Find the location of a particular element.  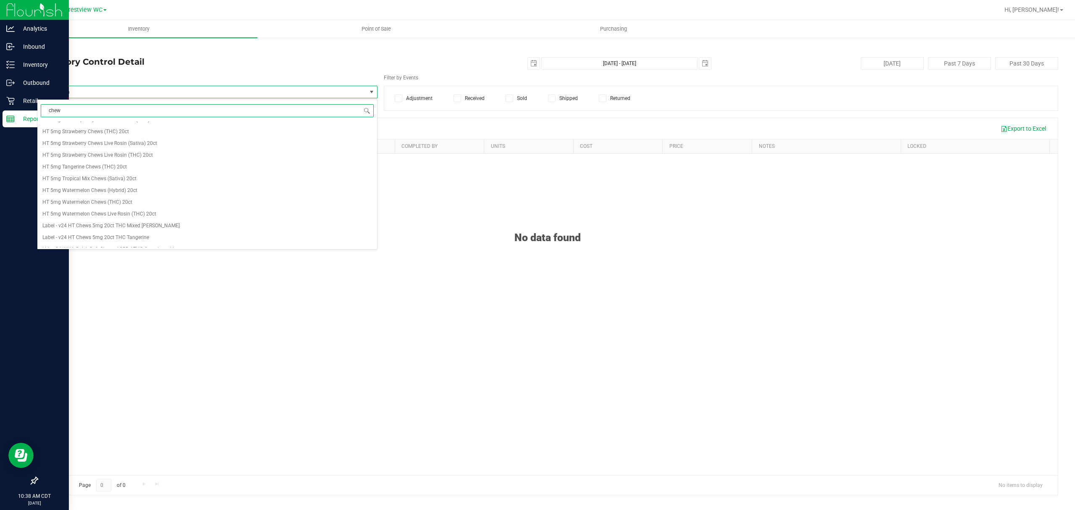

a: Units is located at coordinates (498, 146).